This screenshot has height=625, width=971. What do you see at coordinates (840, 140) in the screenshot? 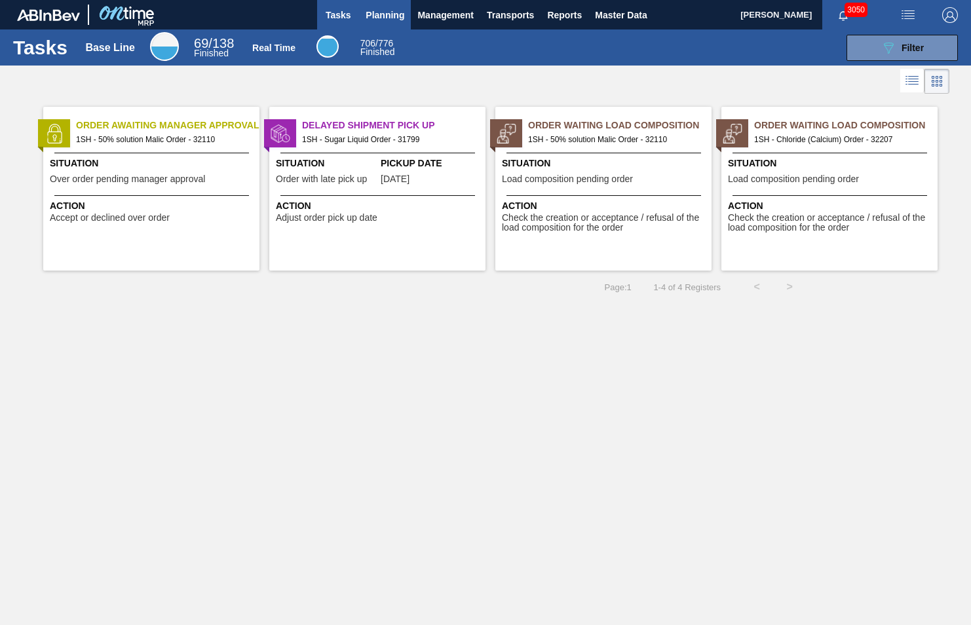
I see `span: 1SH - Chloride (Calcium) Order - 32207` at bounding box center [840, 140].